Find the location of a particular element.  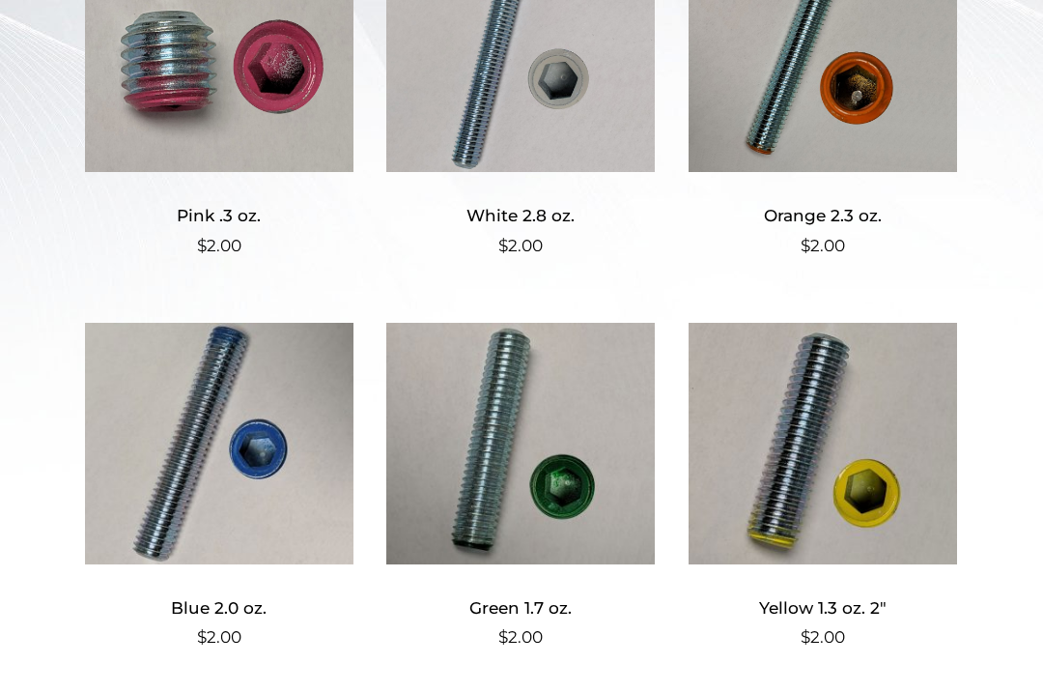

h2: Pink .3 oz. is located at coordinates (219, 215).